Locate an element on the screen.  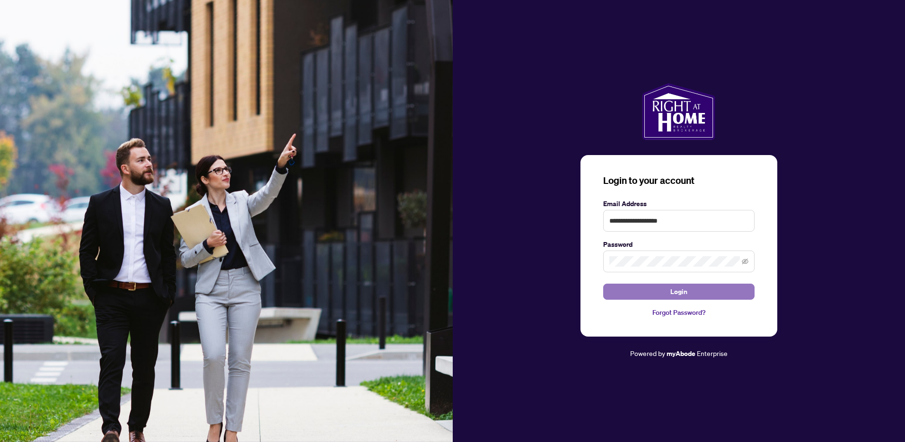
span: eye-invisible is located at coordinates (745, 262).